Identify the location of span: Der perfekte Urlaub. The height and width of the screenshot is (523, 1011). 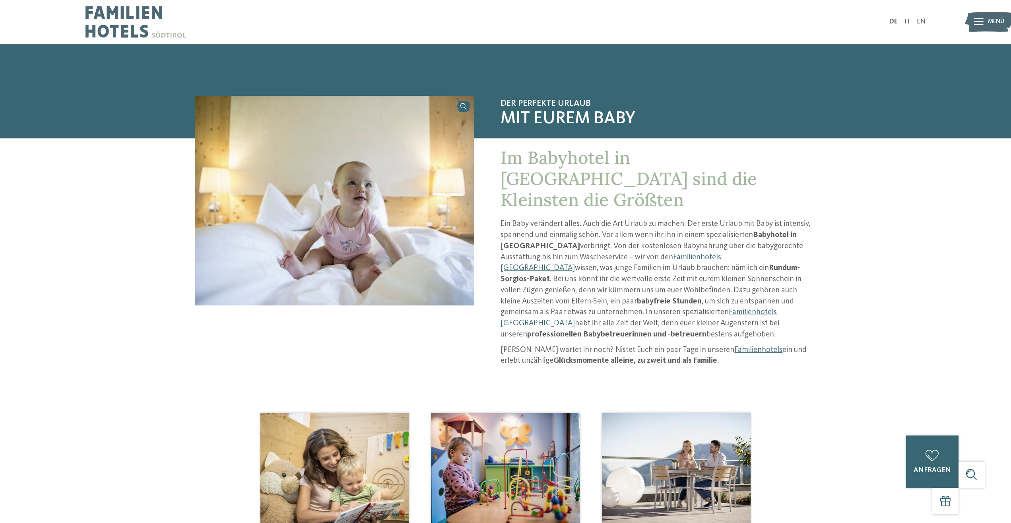
(659, 103).